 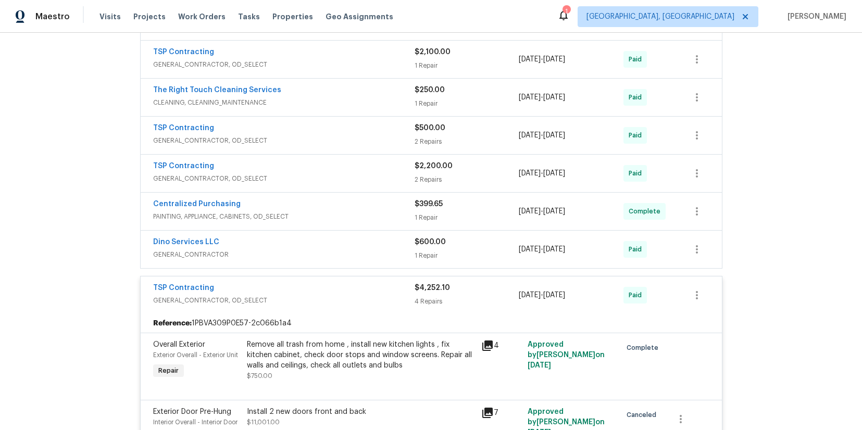 I want to click on div: 4 Repairs, so click(x=467, y=302).